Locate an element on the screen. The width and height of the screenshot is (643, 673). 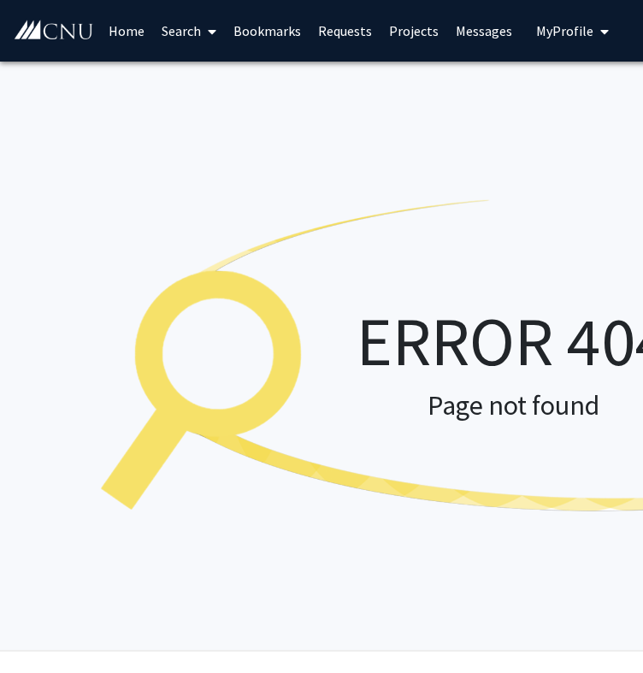
a: Home is located at coordinates (127, 31).